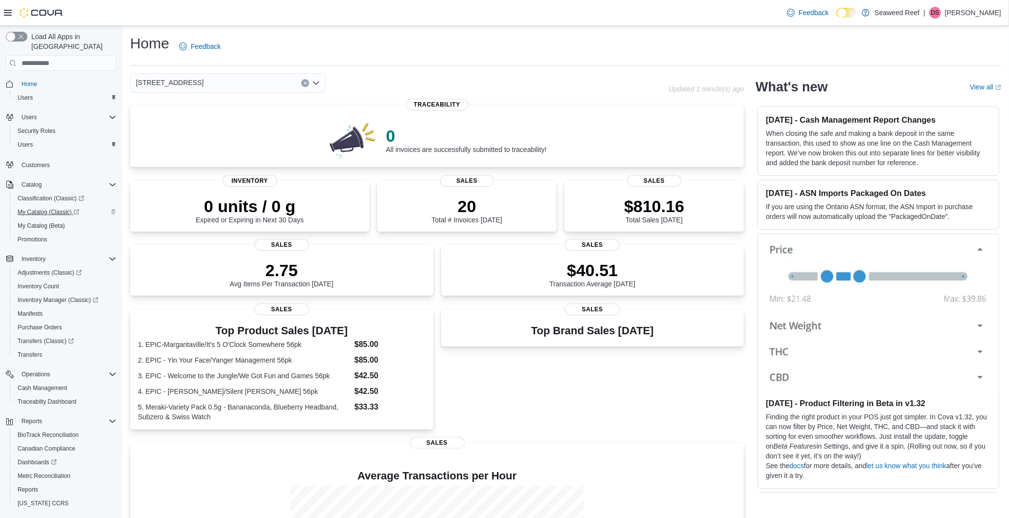  Describe the element at coordinates (282, 270) in the screenshot. I see `p: 2.75` at that location.